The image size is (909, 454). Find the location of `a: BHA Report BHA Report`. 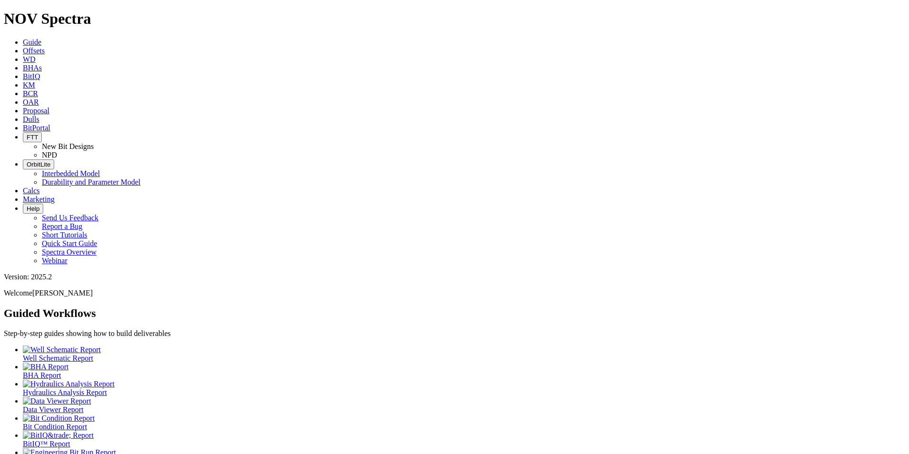

a: BHA Report BHA Report is located at coordinates (464, 370).